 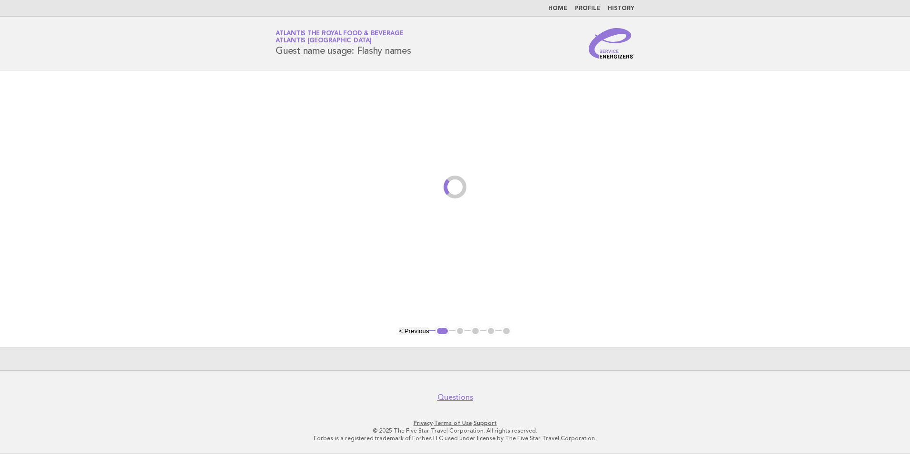 I want to click on a: Support, so click(x=485, y=423).